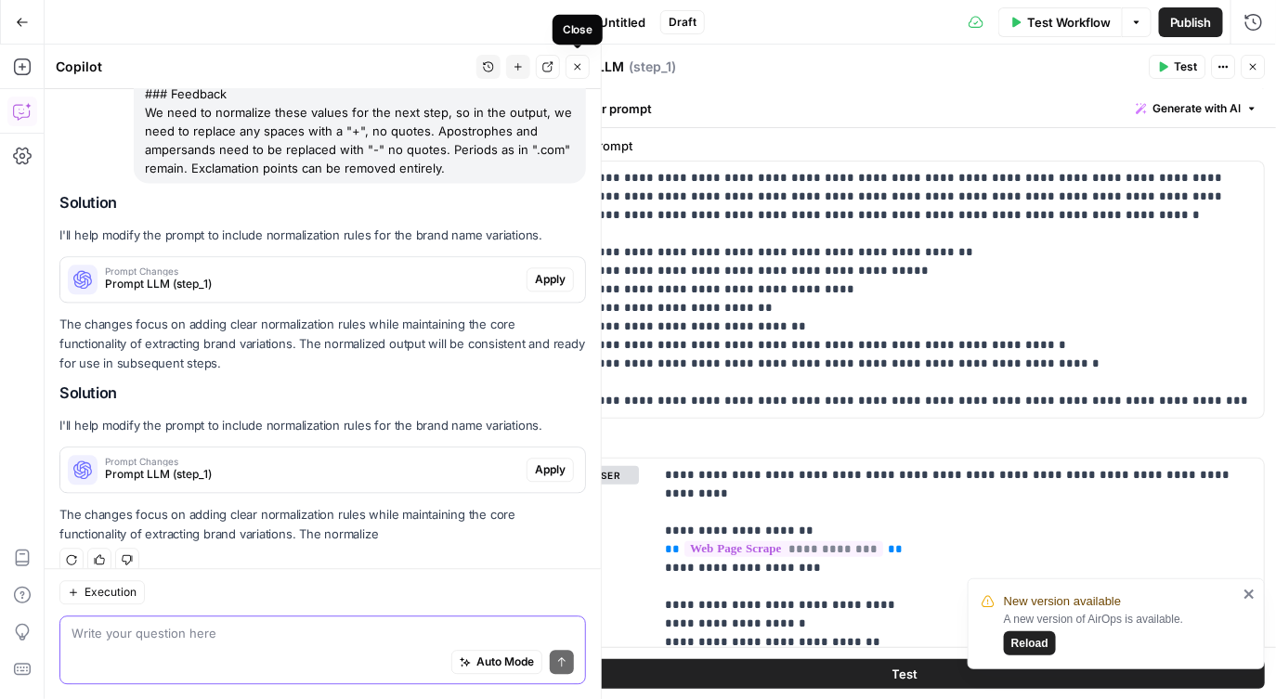 The width and height of the screenshot is (1276, 699). I want to click on span: Draft, so click(683, 22).